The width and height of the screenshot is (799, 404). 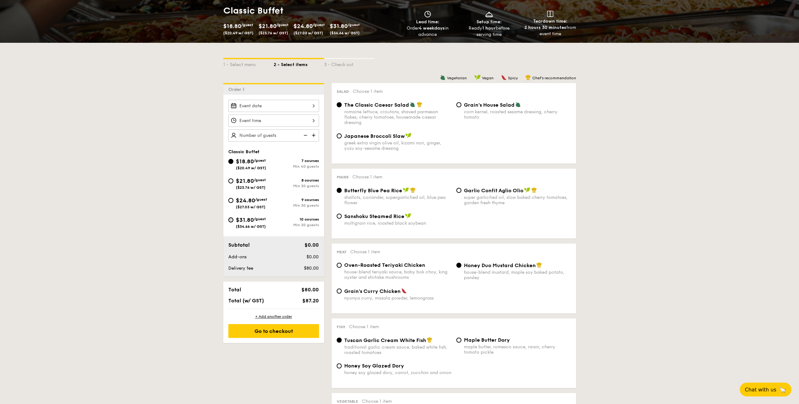 I want to click on input: $31.80/guest($34.66 w/ GST)10 coursesMin 30 guests, so click(x=231, y=220).